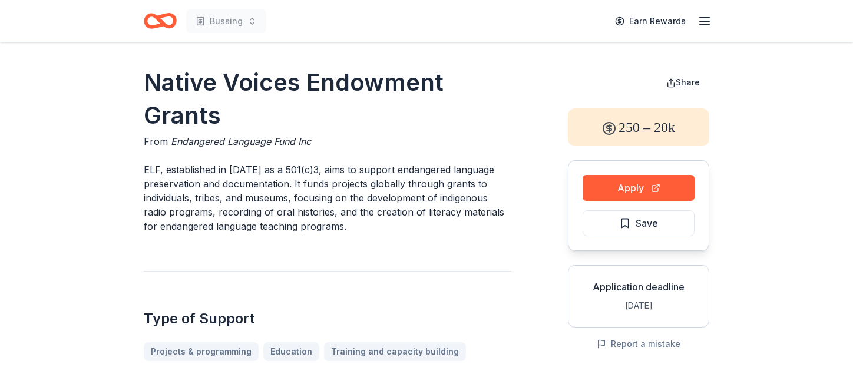  What do you see at coordinates (688, 82) in the screenshot?
I see `span: Share` at bounding box center [688, 82].